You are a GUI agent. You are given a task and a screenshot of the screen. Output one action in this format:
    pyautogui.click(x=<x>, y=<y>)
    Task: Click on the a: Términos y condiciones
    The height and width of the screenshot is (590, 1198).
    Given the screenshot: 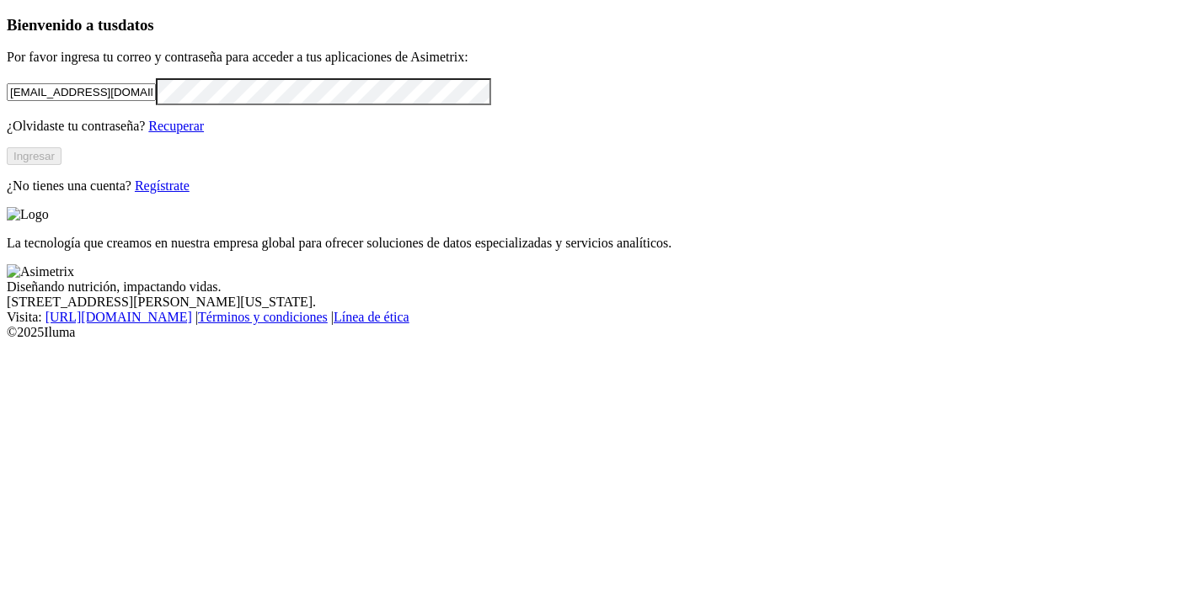 What is the action you would take?
    pyautogui.click(x=263, y=317)
    